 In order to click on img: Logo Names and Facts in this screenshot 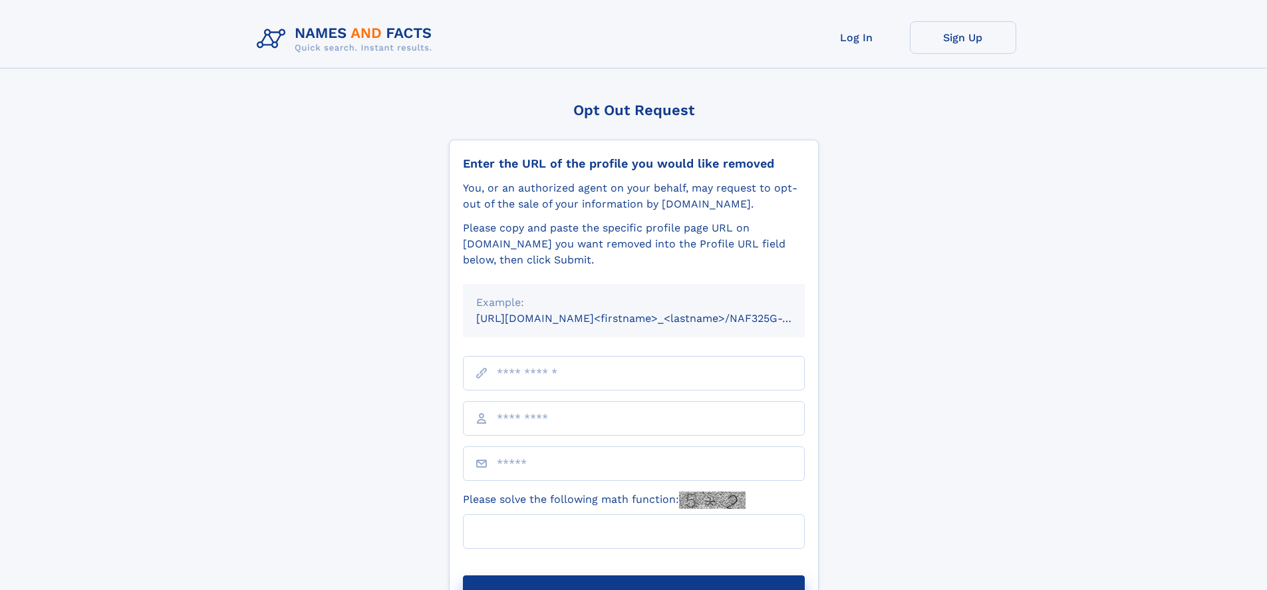, I will do `click(347, 39)`.